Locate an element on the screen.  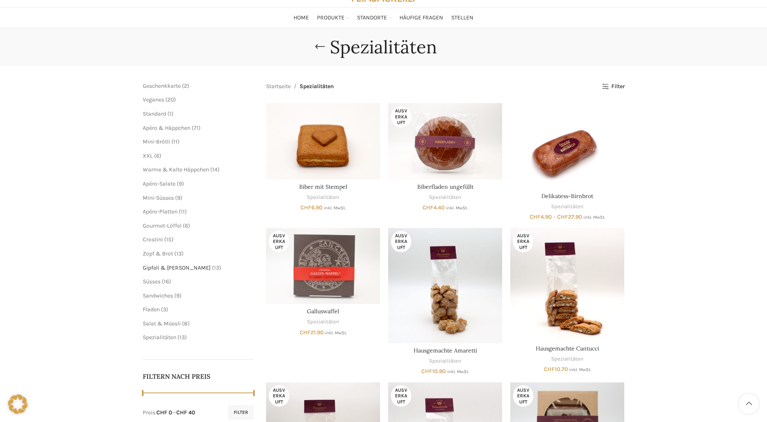
span: Standard is located at coordinates (154, 114).